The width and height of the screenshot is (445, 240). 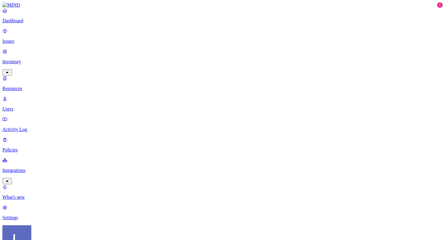 I want to click on p: Resources, so click(x=223, y=89).